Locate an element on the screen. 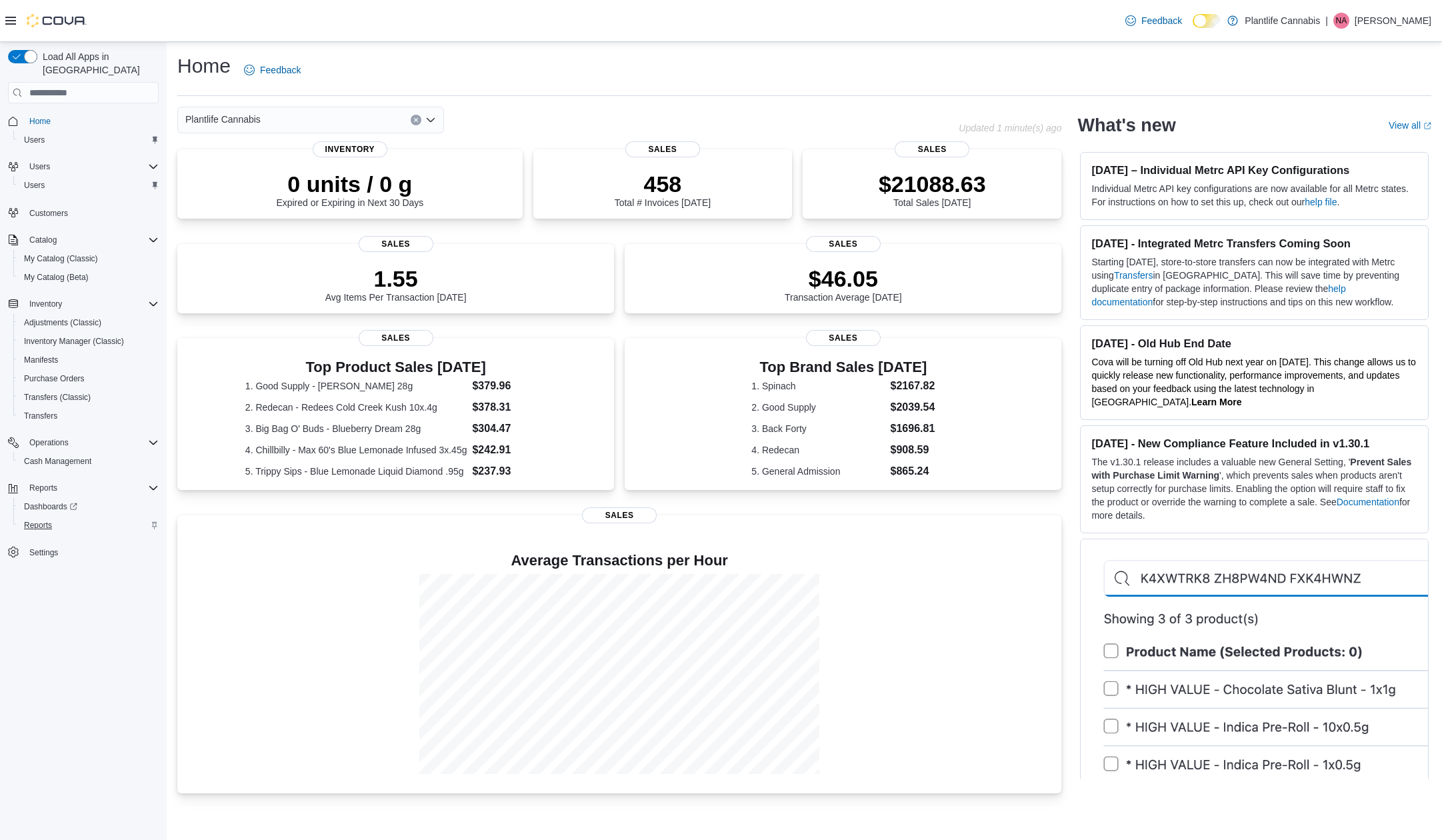 The image size is (1442, 840). a: Adjustments (Classic) is located at coordinates (63, 323).